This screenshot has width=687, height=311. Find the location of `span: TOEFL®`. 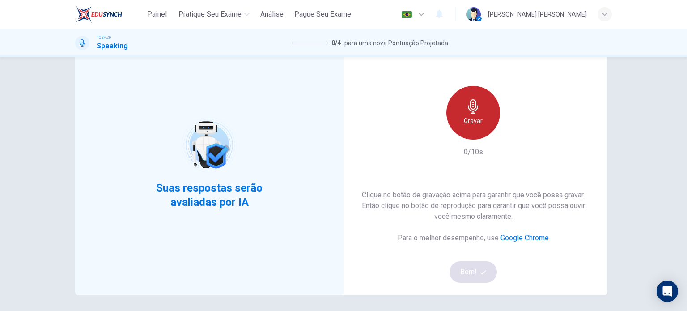

span: TOEFL® is located at coordinates (104, 38).